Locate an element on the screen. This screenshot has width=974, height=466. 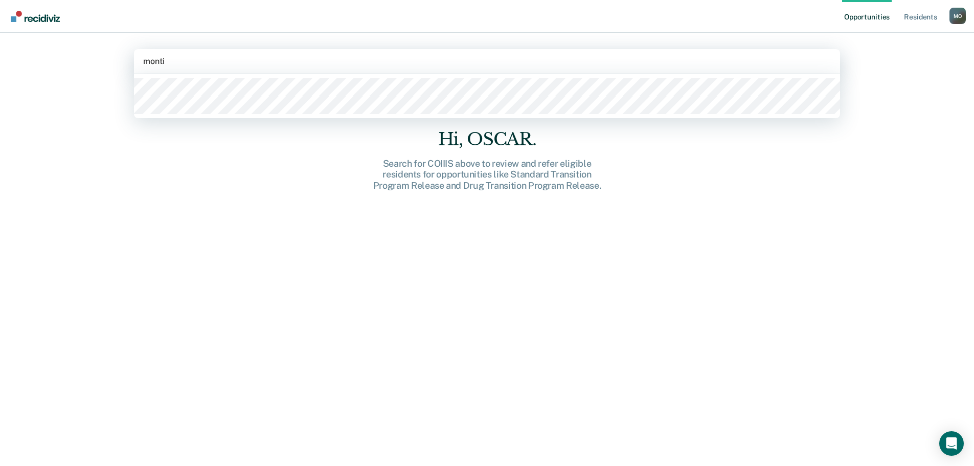
div: Search for COIIIS above to review and refer eligible residents for opportunities like Standard Tr... is located at coordinates (487, 174).